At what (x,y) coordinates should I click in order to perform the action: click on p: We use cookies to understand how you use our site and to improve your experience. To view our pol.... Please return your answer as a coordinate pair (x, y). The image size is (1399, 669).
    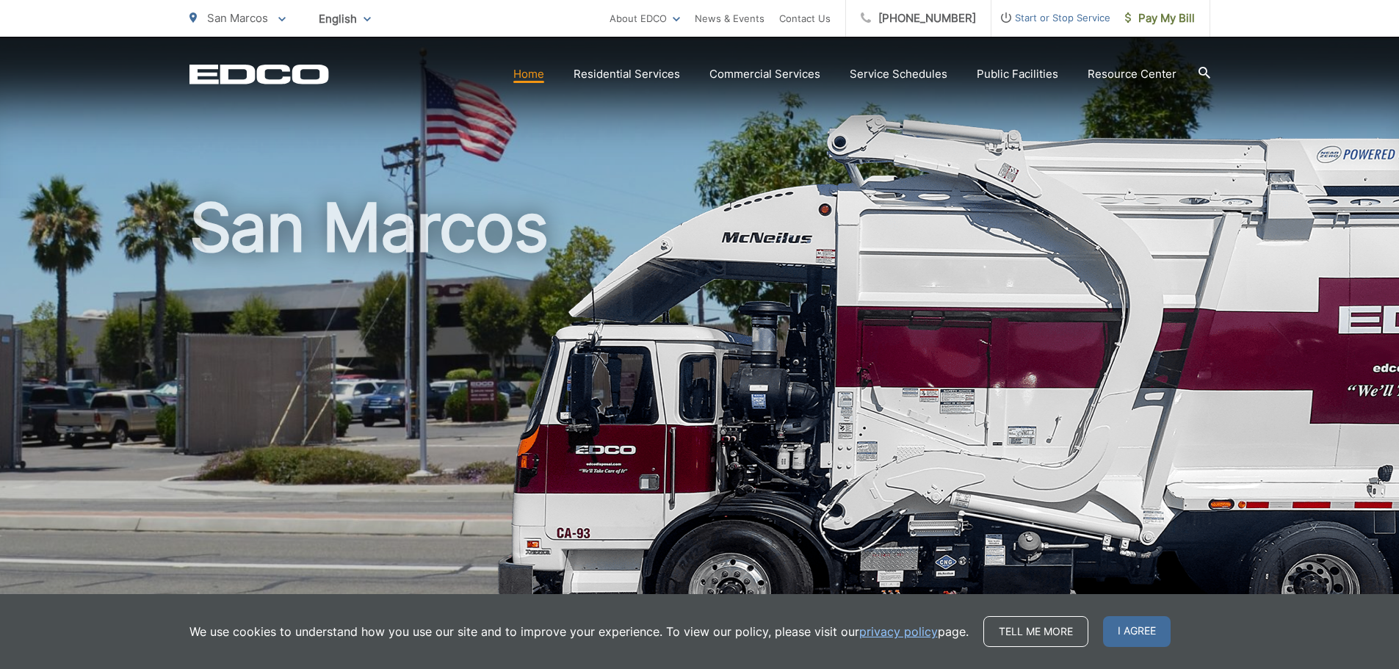
    Looking at the image, I should click on (579, 632).